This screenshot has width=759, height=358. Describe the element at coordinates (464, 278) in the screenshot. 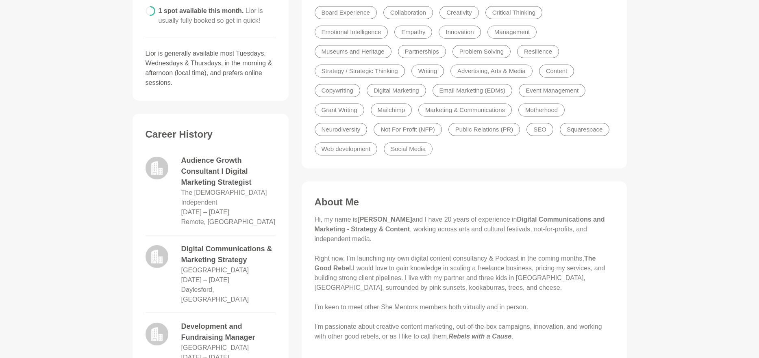

I see `p: Hi, my name is and I have 20 years of experience in , working across arts and cultural festivals,...` at that location.